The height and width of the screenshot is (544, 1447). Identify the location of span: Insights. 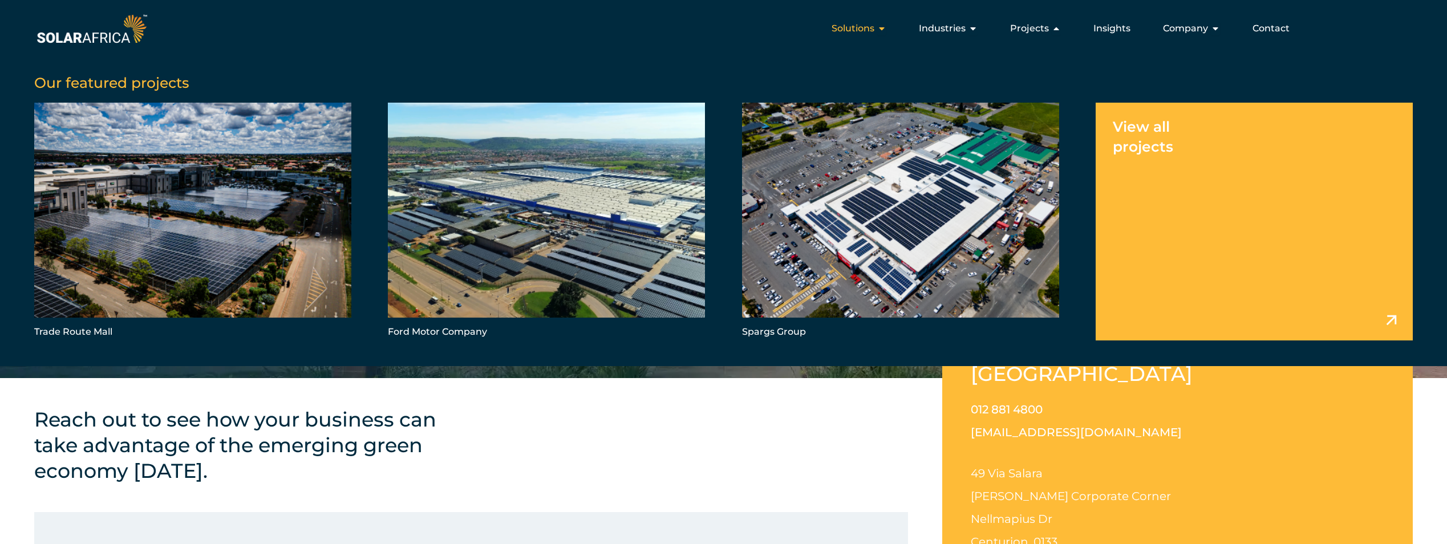
(1112, 29).